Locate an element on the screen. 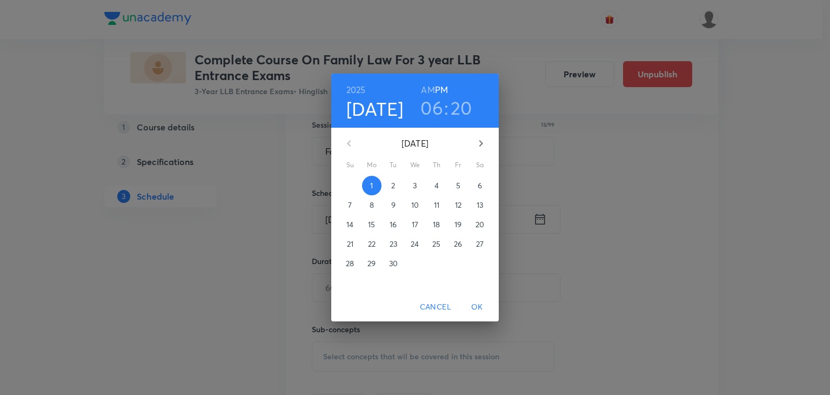  button: 6 is located at coordinates (480, 185).